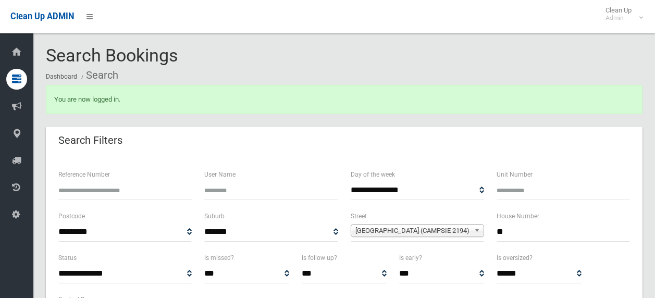  Describe the element at coordinates (514, 258) in the screenshot. I see `label: Is oversized?` at that location.